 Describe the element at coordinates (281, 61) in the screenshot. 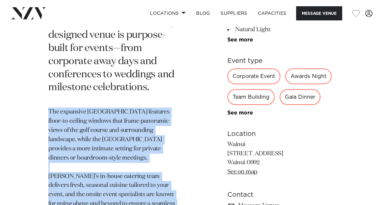

I see `h6: Event type` at that location.